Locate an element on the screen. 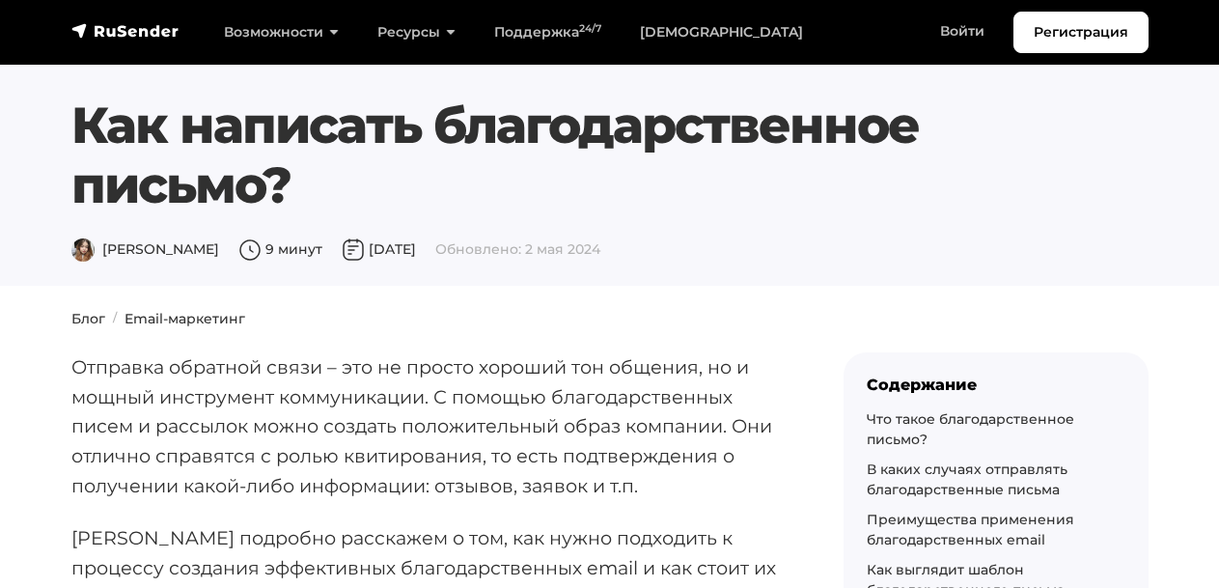  a: Преимущества применения благодарственных email is located at coordinates (970, 529).